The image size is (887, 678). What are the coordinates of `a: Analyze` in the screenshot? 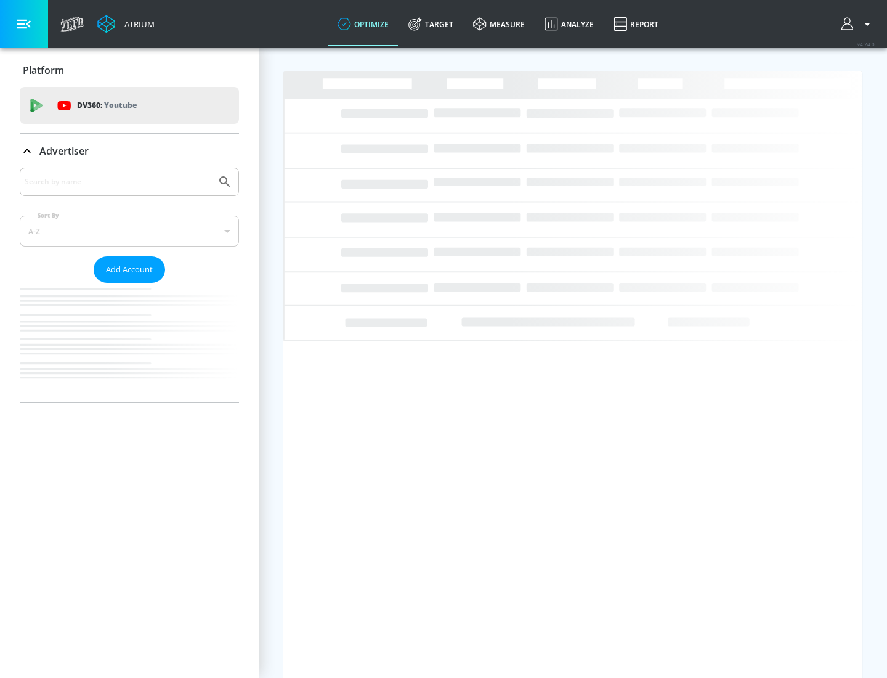 It's located at (569, 24).